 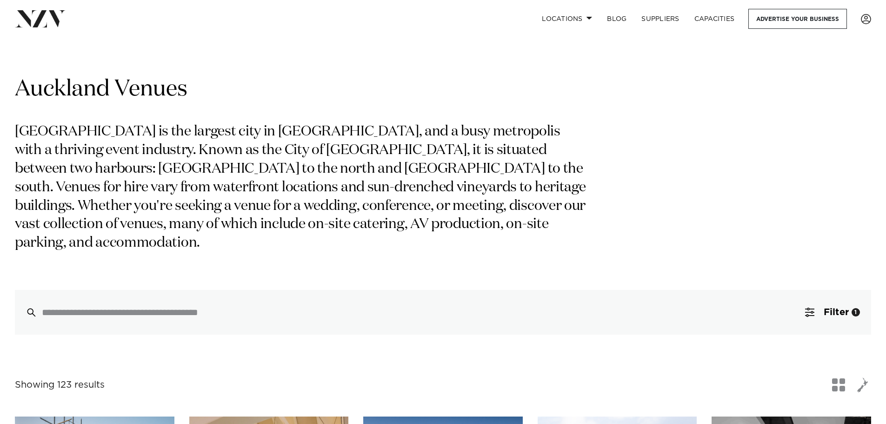 What do you see at coordinates (856, 312) in the screenshot?
I see `div: 1` at bounding box center [856, 312].